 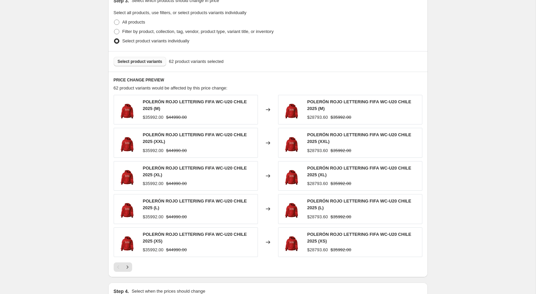 What do you see at coordinates (134, 22) in the screenshot?
I see `span: All products` at bounding box center [134, 22].